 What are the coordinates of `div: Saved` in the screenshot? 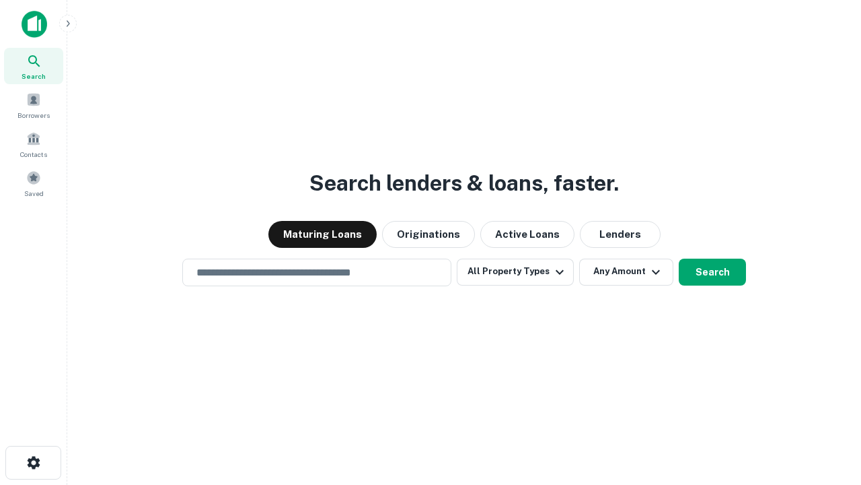 It's located at (34, 183).